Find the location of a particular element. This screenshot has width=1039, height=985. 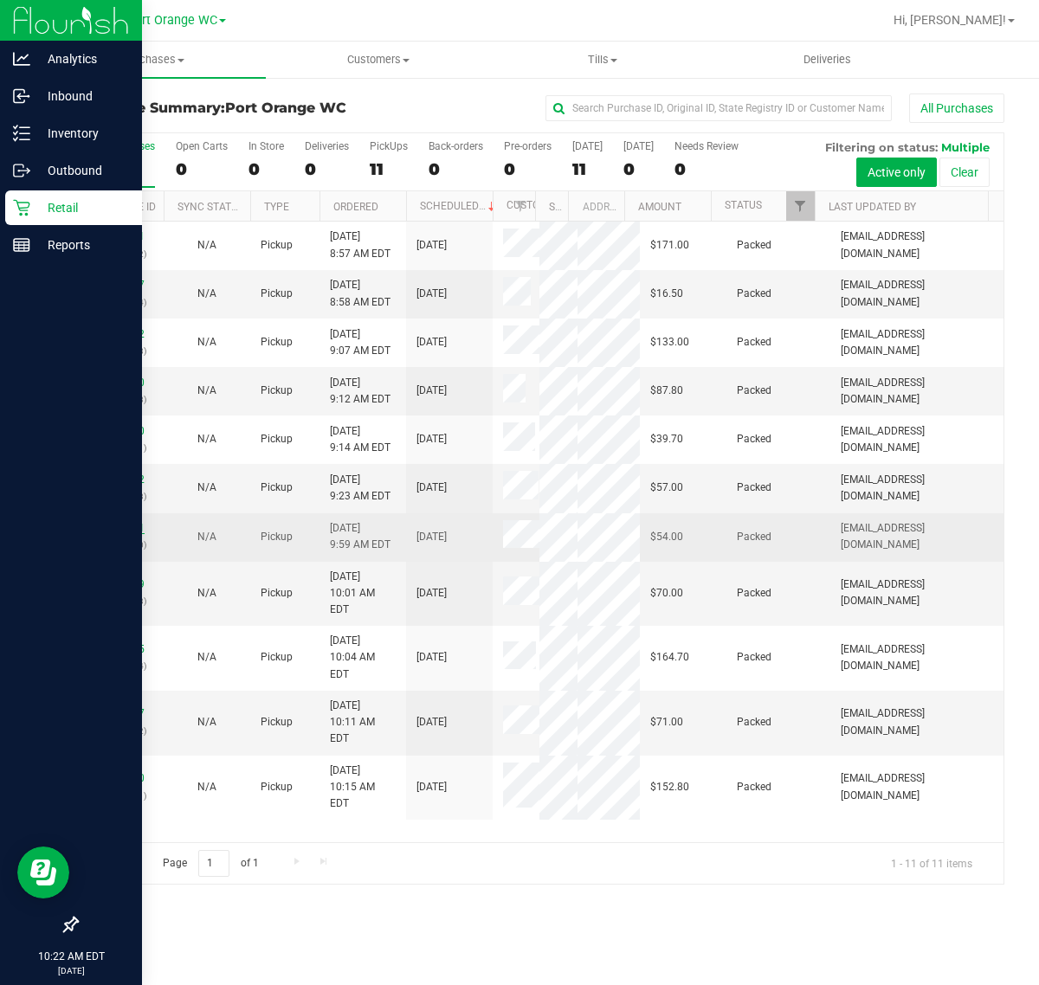

a: State Registry ID is located at coordinates (594, 207).